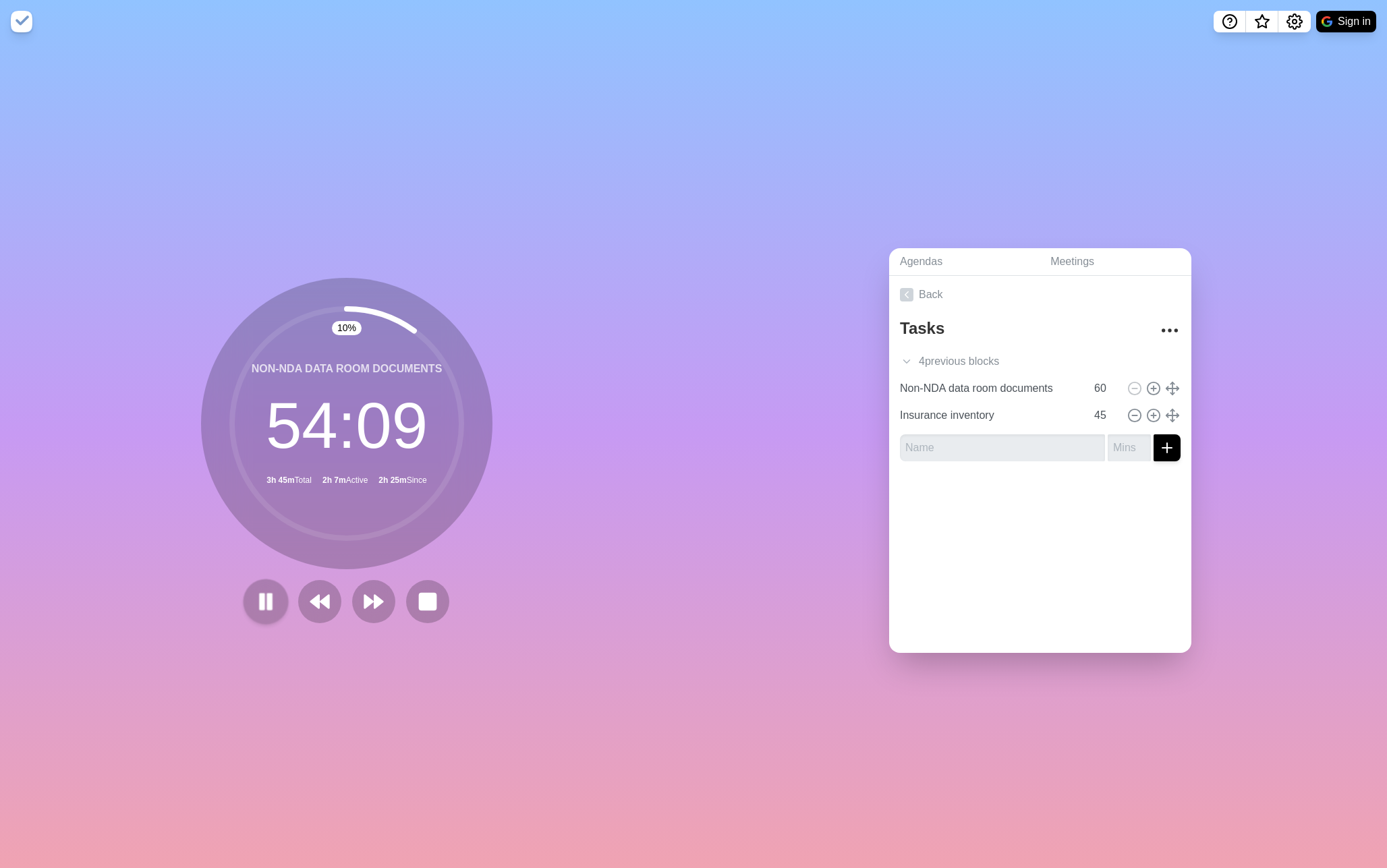 This screenshot has width=1387, height=868. What do you see at coordinates (1230, 21) in the screenshot?
I see `button: Help` at bounding box center [1230, 21].